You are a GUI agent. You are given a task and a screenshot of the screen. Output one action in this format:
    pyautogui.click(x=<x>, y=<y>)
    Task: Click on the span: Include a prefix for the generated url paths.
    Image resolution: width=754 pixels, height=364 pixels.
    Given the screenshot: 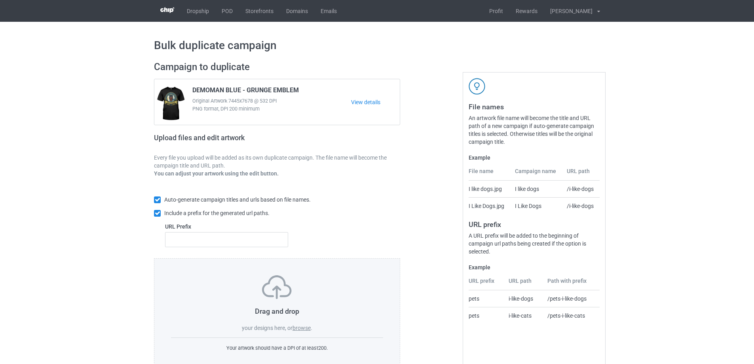 What is the action you would take?
    pyautogui.click(x=217, y=213)
    